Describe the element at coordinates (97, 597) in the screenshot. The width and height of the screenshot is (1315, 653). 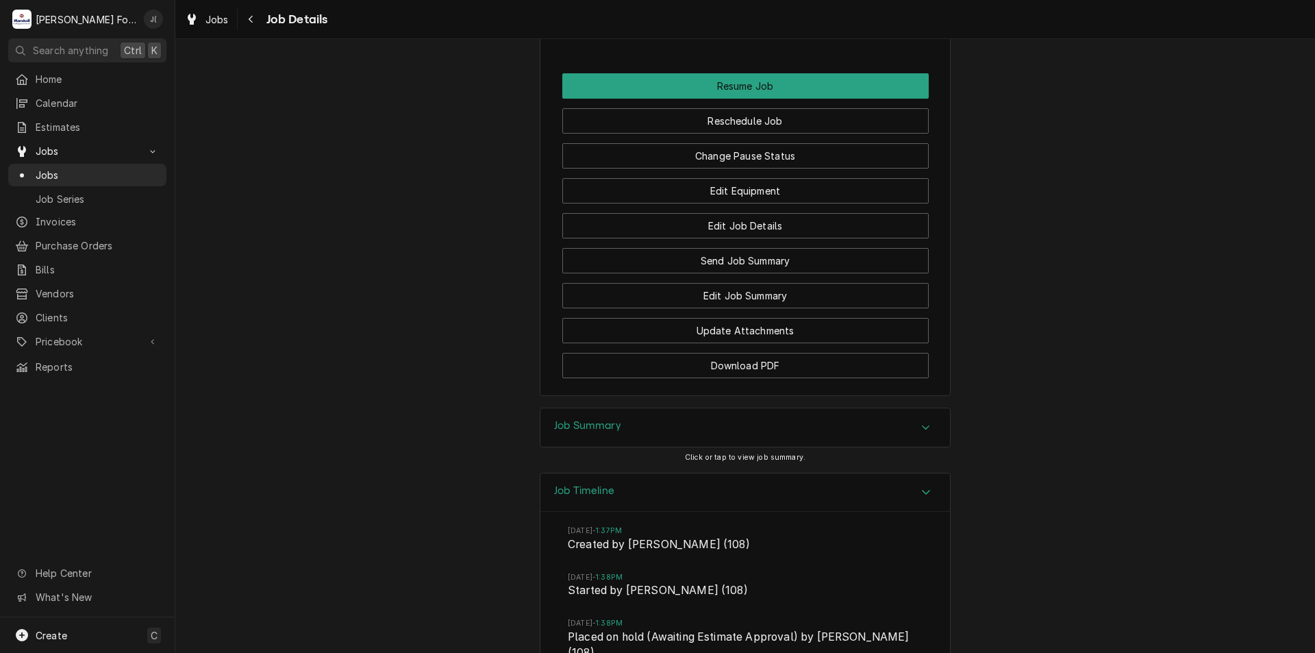
I see `span: What's New` at that location.